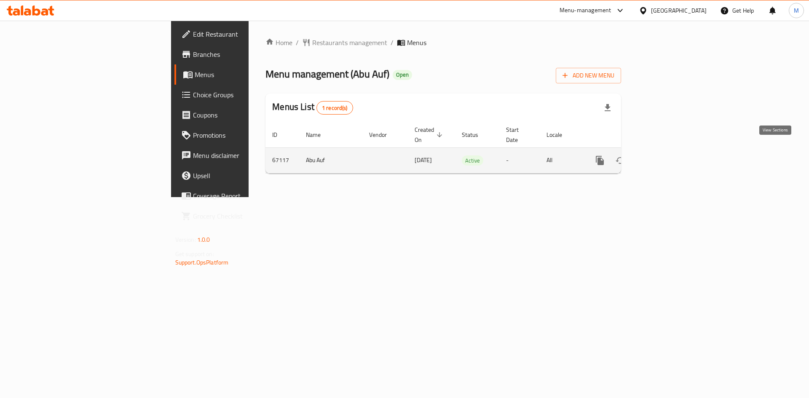  Describe the element at coordinates (403, 75) in the screenshot. I see `div: Open` at that location.